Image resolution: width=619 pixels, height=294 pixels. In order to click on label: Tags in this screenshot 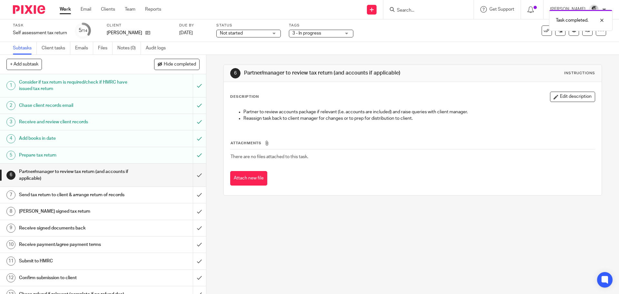, I will do `click(321, 25)`.